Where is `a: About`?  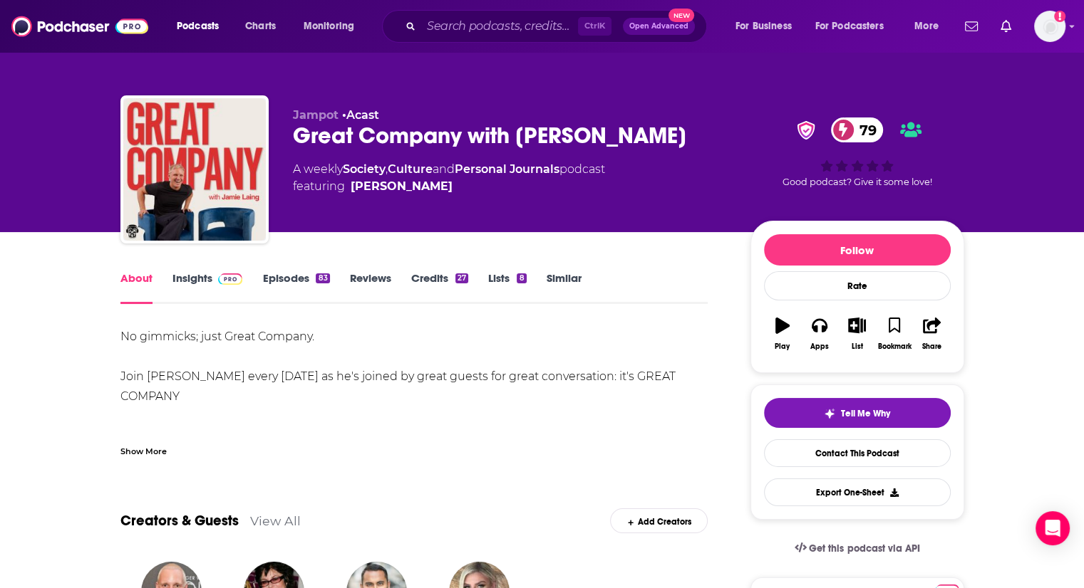 a: About is located at coordinates (136, 288).